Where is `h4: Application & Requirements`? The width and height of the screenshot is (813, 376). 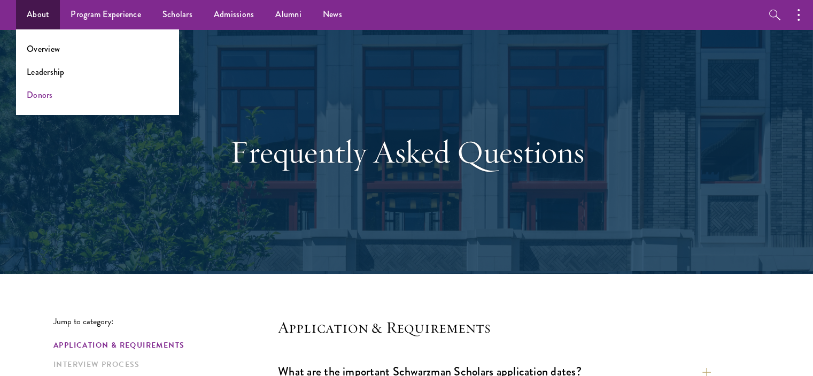 h4: Application & Requirements is located at coordinates (494, 327).